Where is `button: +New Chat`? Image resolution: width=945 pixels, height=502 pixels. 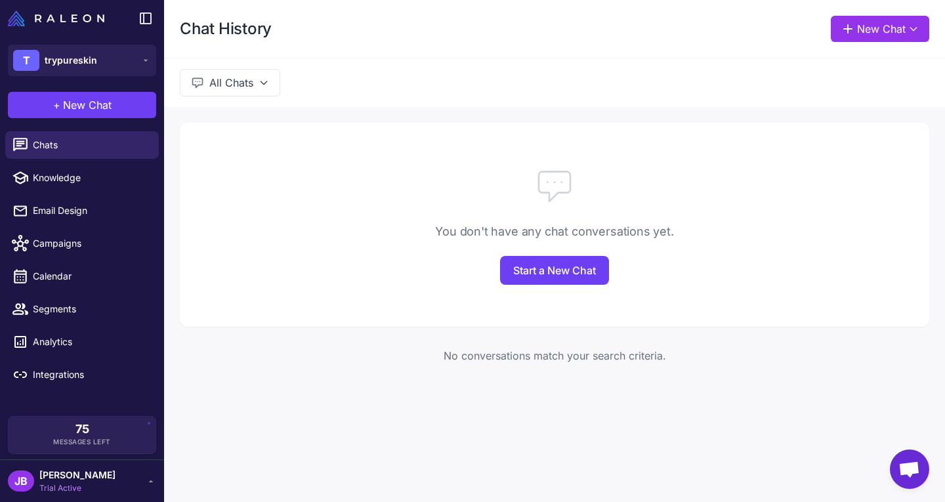
button: +New Chat is located at coordinates (82, 105).